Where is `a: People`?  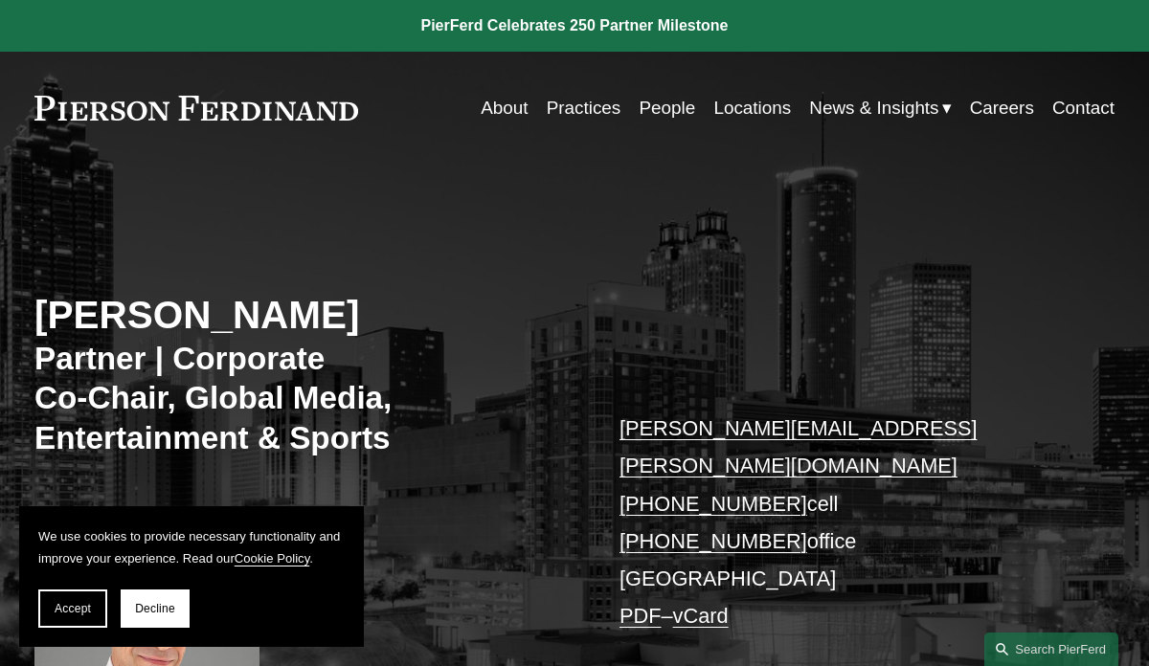
a: People is located at coordinates (666, 108).